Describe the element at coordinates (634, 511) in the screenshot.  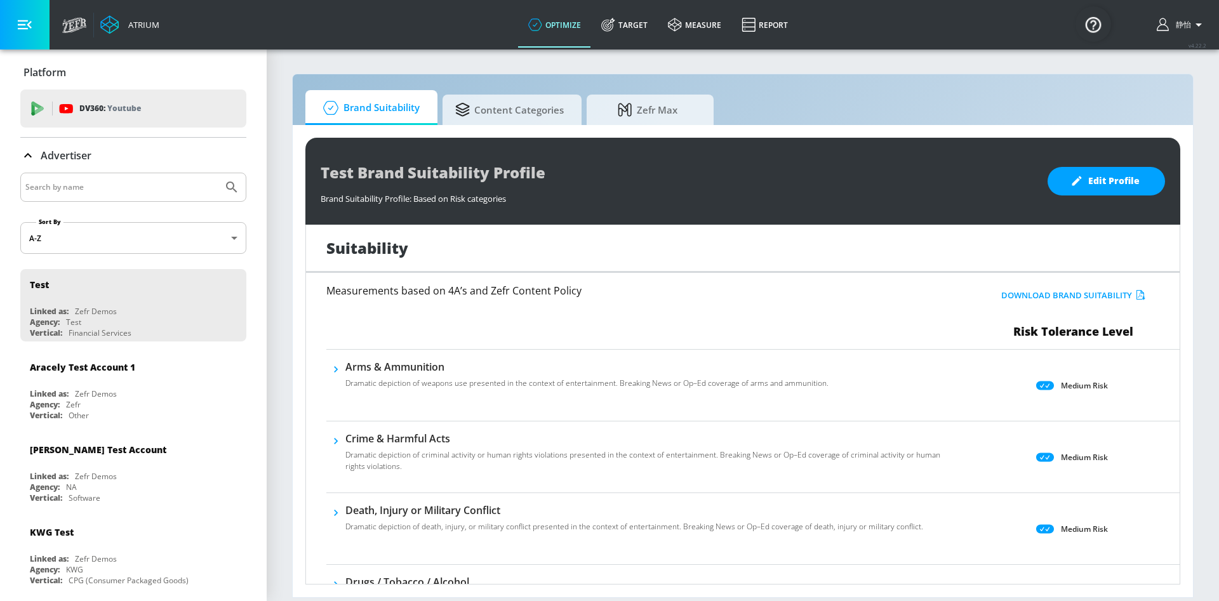
I see `h6: Death, Injury or Military Conflict` at that location.